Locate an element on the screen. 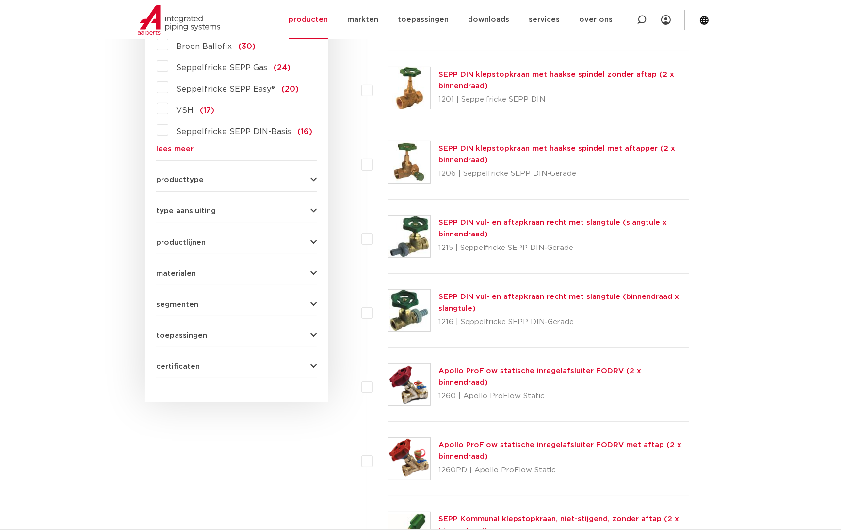  span: segmenten is located at coordinates (177, 304).